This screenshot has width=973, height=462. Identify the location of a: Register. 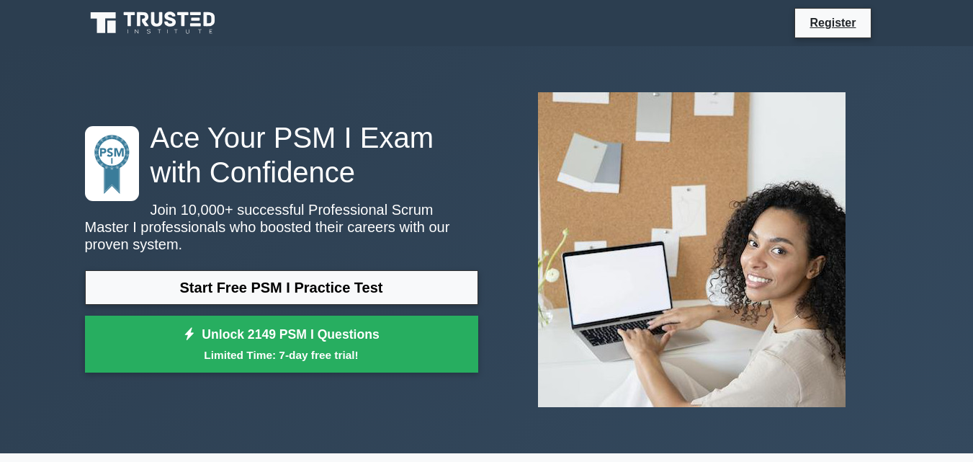
(833, 22).